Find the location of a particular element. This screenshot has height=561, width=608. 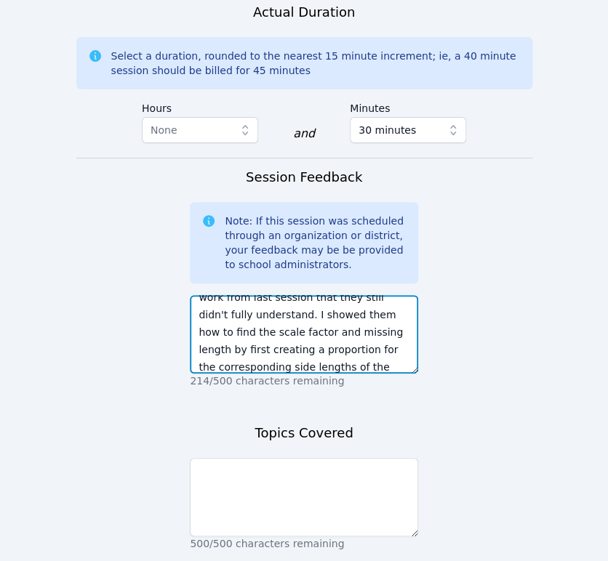

label: Hours is located at coordinates (200, 106).